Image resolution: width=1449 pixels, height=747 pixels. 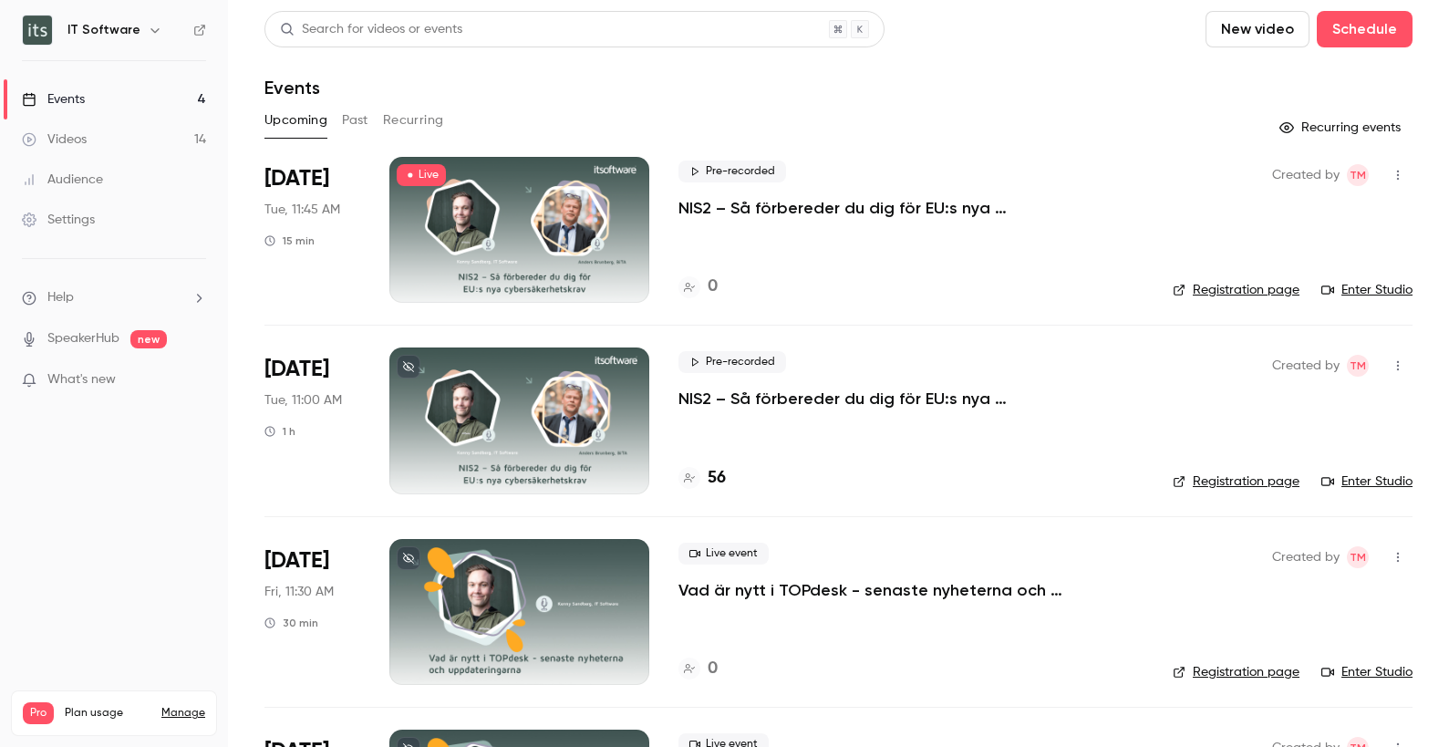 I want to click on span: Pro, so click(x=38, y=713).